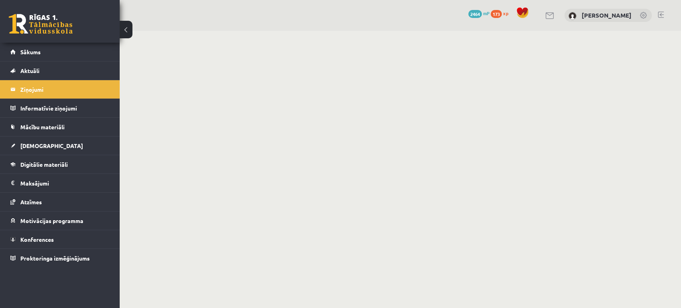  Describe the element at coordinates (52, 221) in the screenshot. I see `span: Motivācijas programma` at that location.